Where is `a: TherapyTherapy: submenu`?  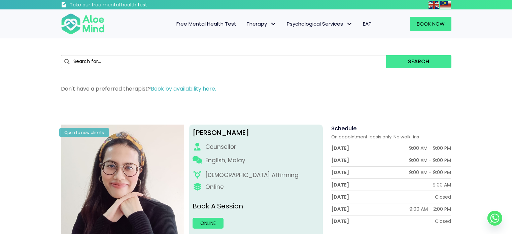
a: TherapyTherapy: submenu is located at coordinates (261, 24).